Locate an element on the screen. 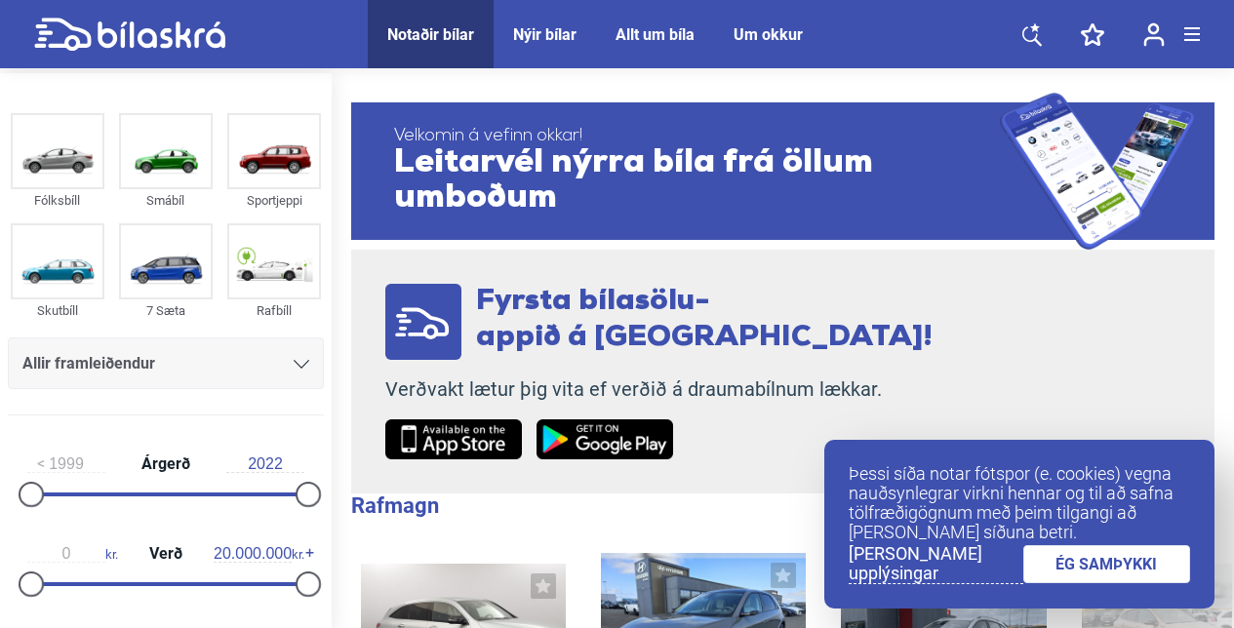  div: 7 Sæta is located at coordinates (166, 310).